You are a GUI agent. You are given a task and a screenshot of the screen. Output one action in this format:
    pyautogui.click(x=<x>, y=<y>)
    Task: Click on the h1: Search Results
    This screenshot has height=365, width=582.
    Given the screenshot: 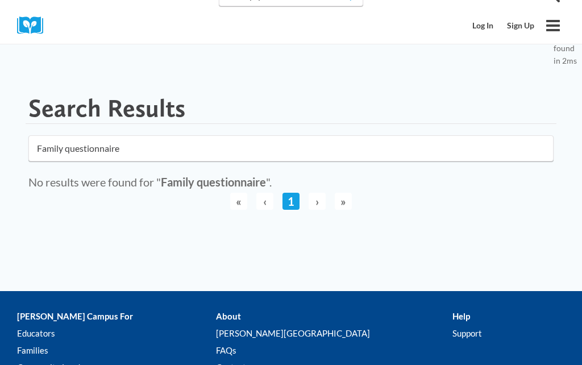 What is the action you would take?
    pyautogui.click(x=107, y=109)
    